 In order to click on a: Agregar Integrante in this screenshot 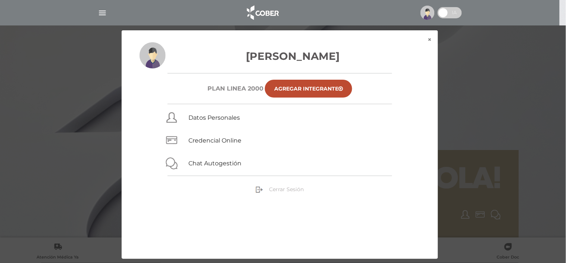, I will do `click(309, 88)`.